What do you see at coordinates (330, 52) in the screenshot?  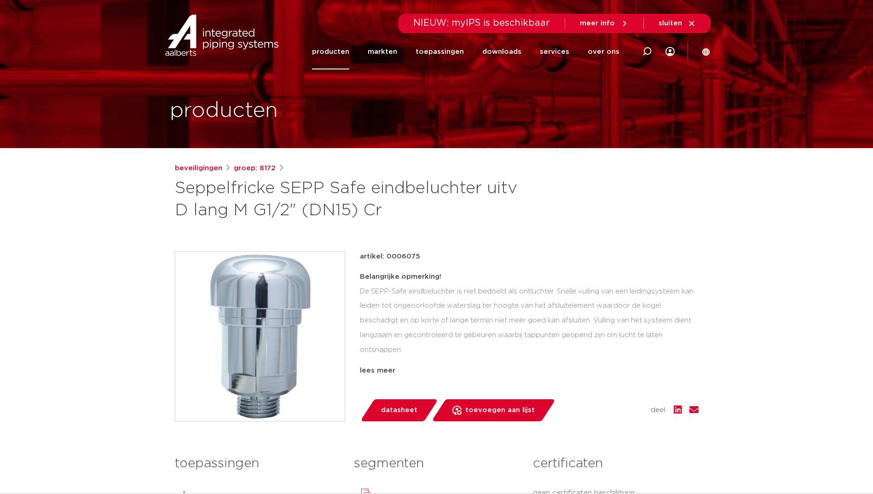 I see `a: producten` at bounding box center [330, 52].